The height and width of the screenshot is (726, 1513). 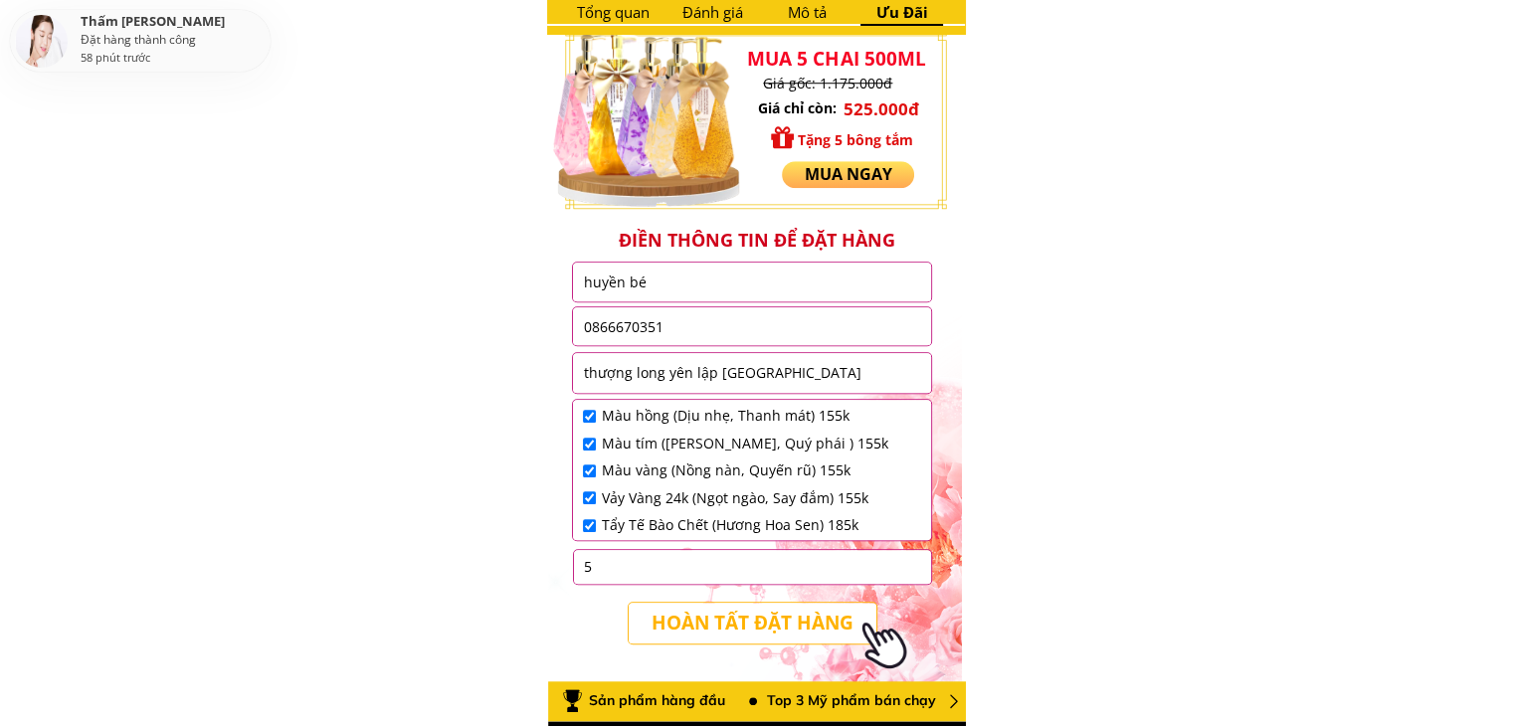 I want to click on input: Họ và Tên, so click(x=752, y=282).